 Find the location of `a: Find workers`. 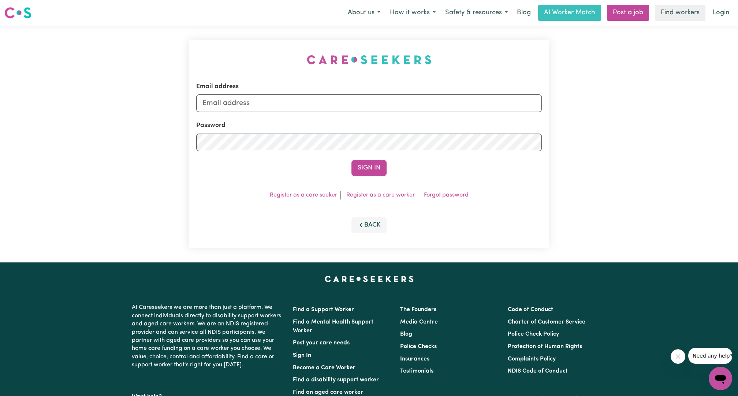

a: Find workers is located at coordinates (680, 13).